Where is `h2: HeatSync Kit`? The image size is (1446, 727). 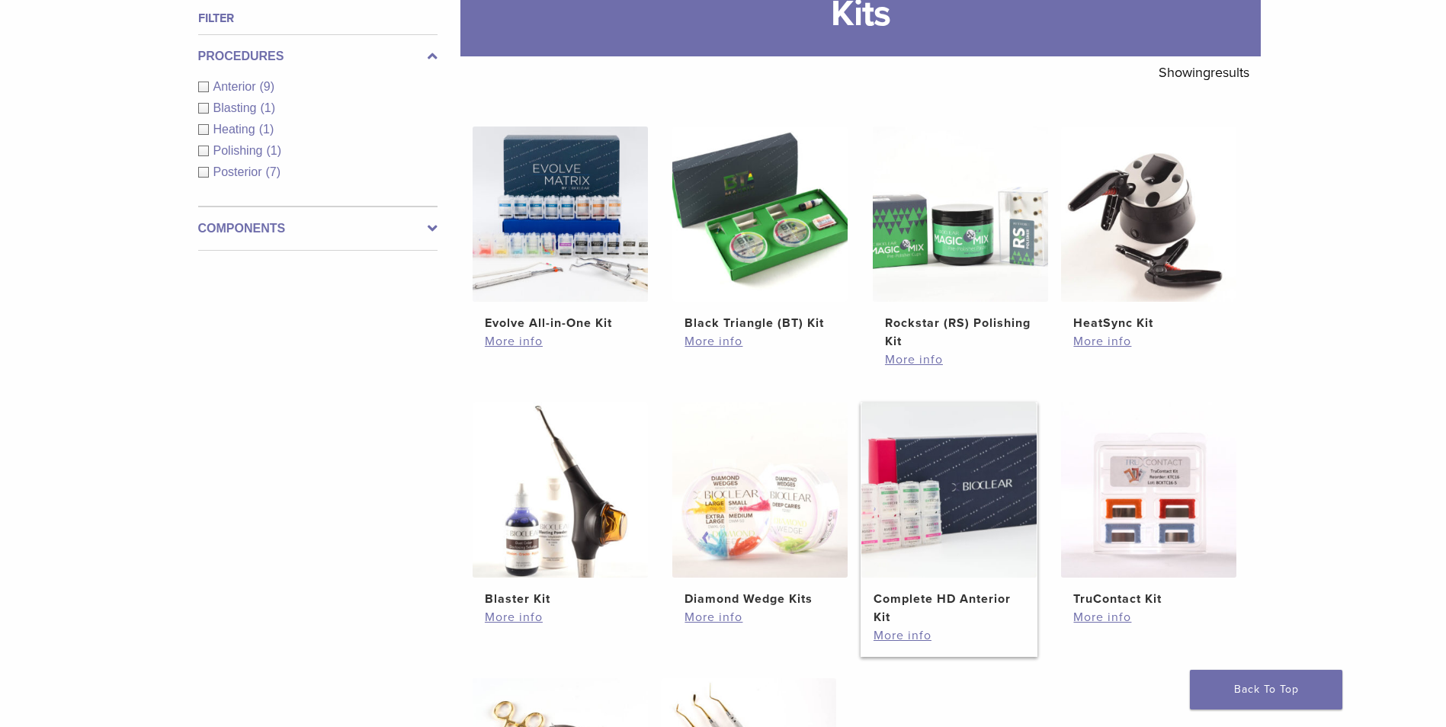 h2: HeatSync Kit is located at coordinates (1149, 323).